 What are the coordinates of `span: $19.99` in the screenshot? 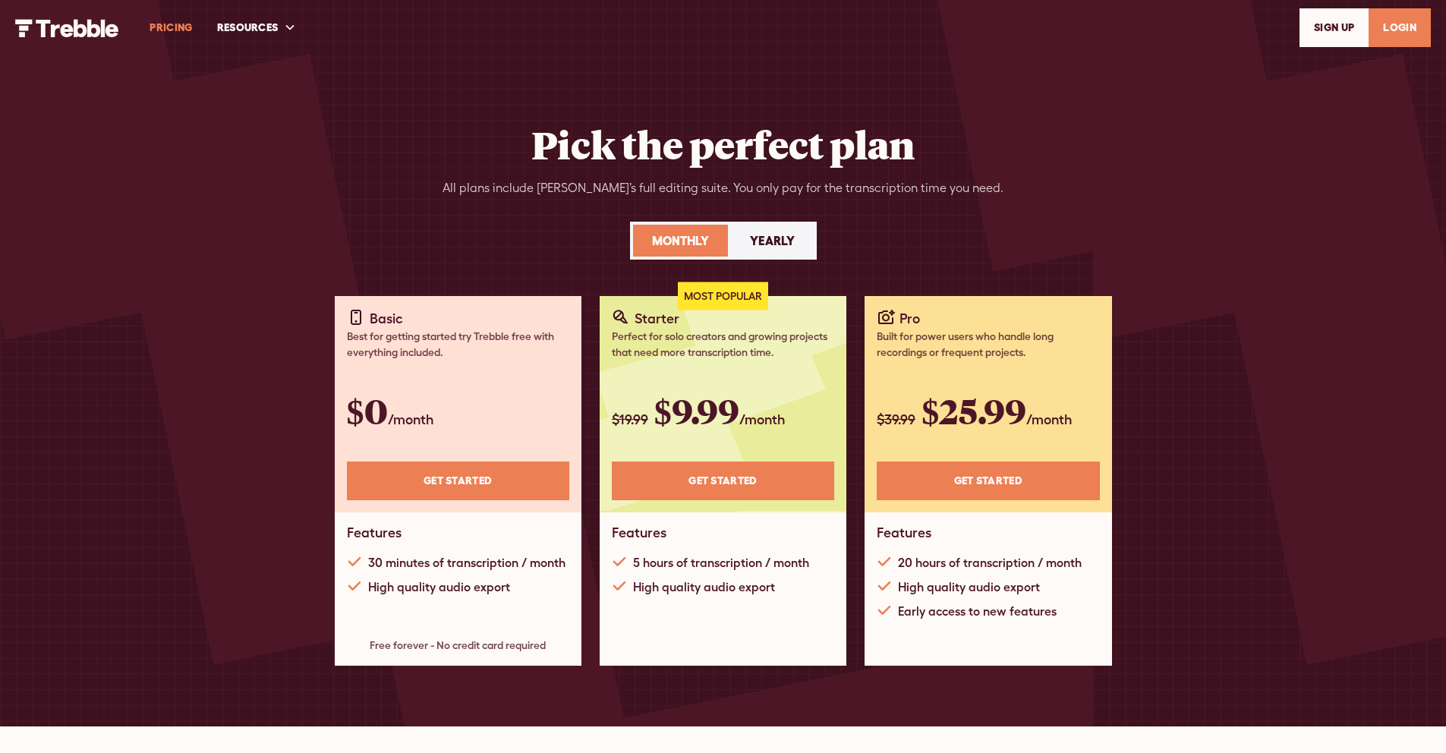 It's located at (630, 419).